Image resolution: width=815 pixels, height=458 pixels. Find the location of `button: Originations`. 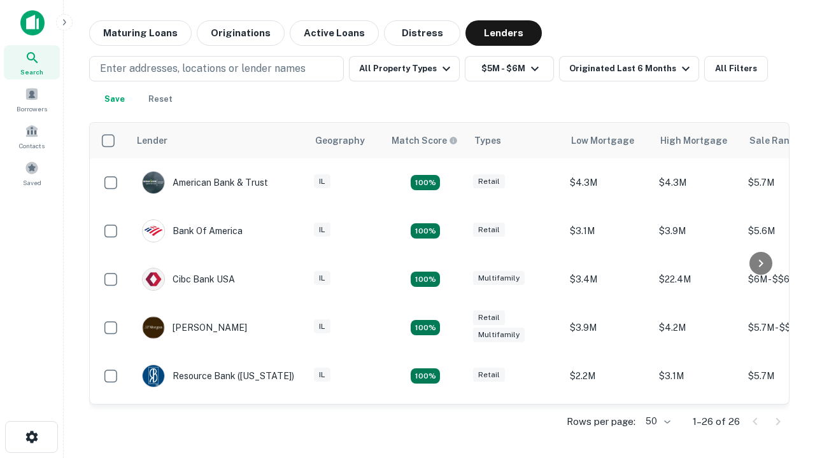

button: Originations is located at coordinates (241, 33).